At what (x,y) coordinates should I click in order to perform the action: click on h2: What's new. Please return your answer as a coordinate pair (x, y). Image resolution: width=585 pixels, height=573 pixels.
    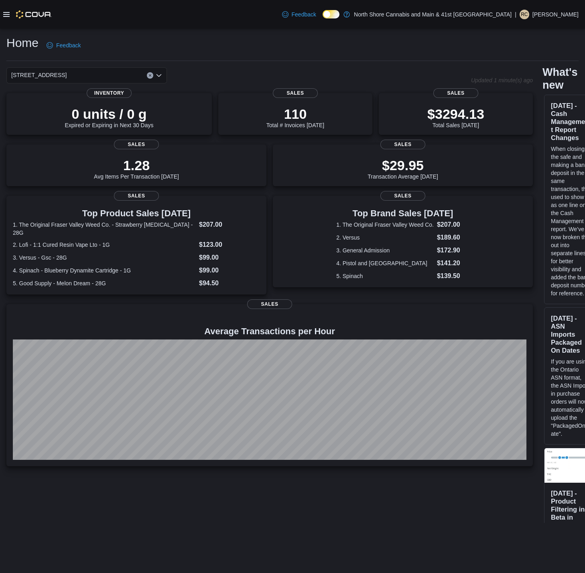
    Looking at the image, I should click on (560, 79).